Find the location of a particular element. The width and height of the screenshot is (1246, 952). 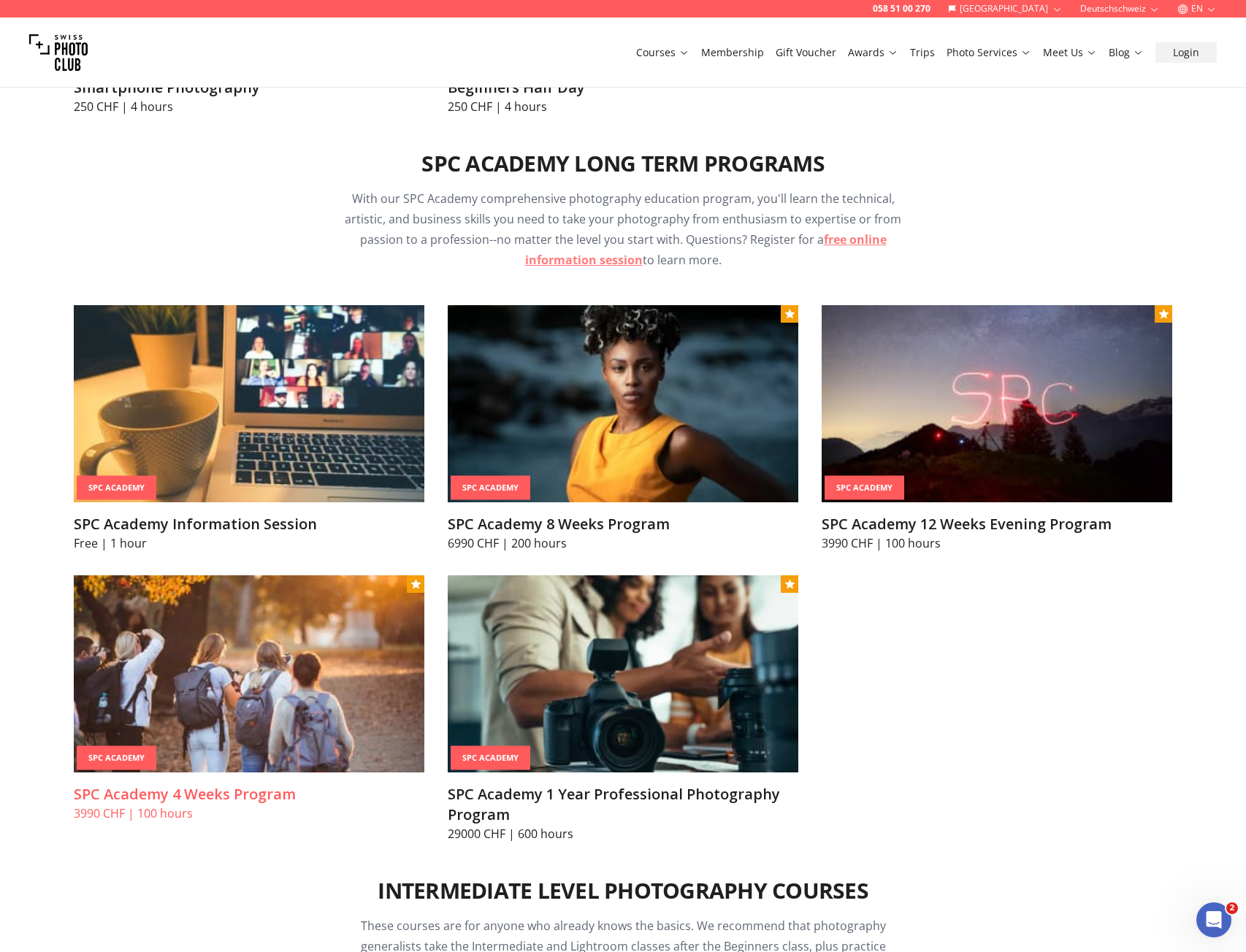

span: 2 is located at coordinates (1232, 909).